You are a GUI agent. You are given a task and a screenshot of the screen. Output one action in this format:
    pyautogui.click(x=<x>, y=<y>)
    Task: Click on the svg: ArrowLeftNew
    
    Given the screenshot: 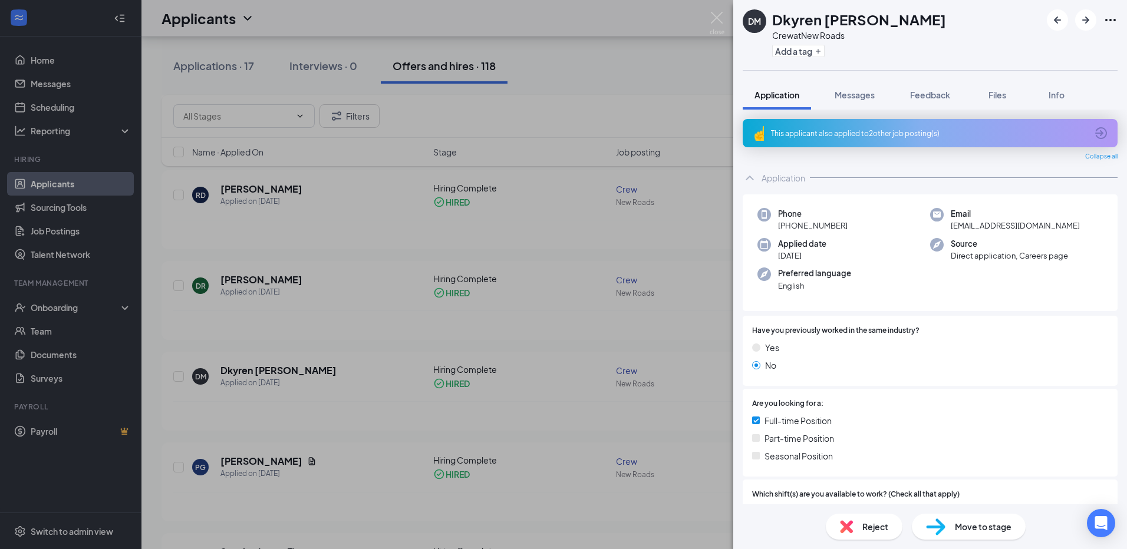 What is the action you would take?
    pyautogui.click(x=1057, y=20)
    